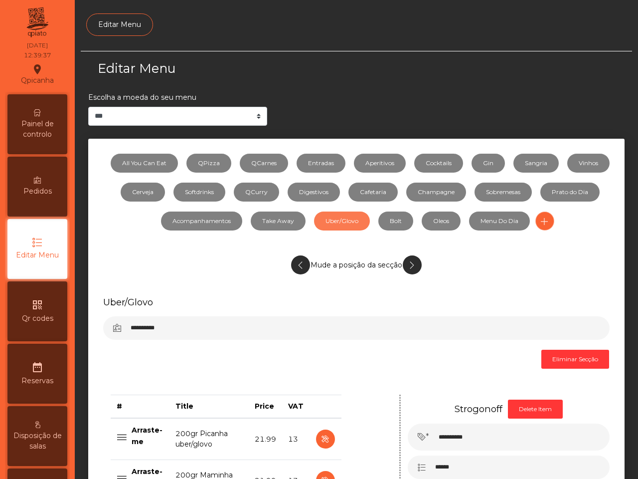 The image size is (638, 479). What do you see at coordinates (488, 163) in the screenshot?
I see `a: Gin` at bounding box center [488, 163].